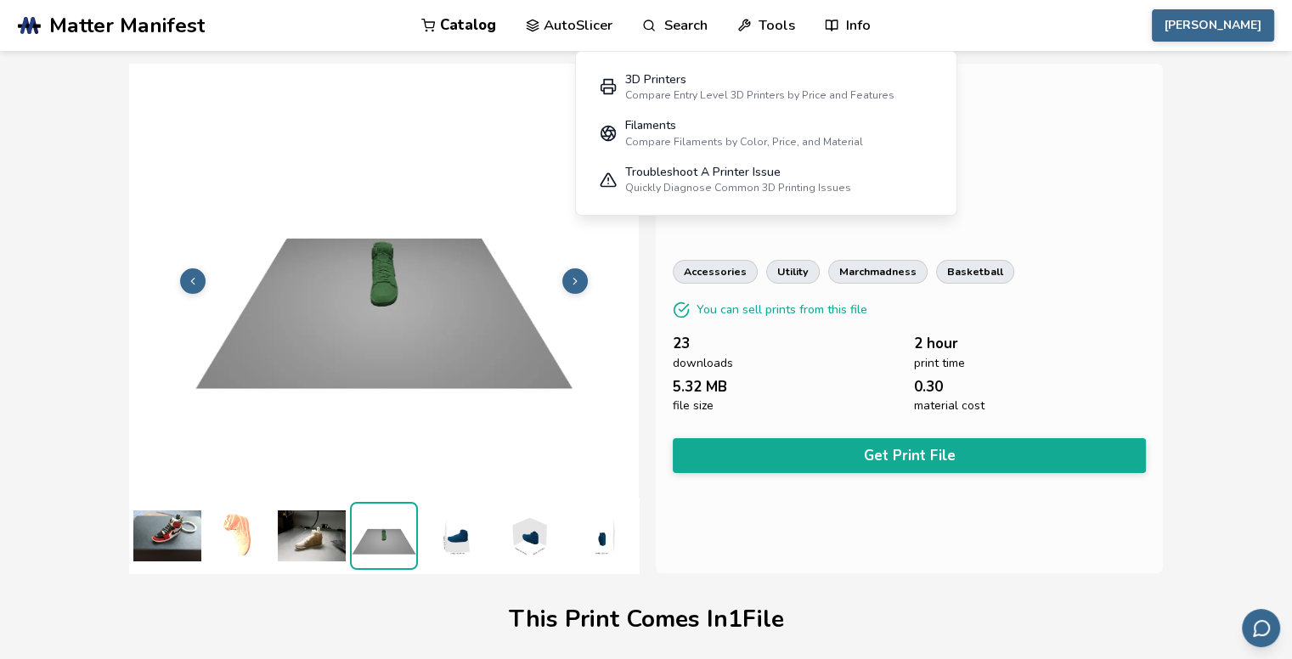 Image resolution: width=1292 pixels, height=659 pixels. What do you see at coordinates (127, 25) in the screenshot?
I see `span: Matter Manifest` at bounding box center [127, 25].